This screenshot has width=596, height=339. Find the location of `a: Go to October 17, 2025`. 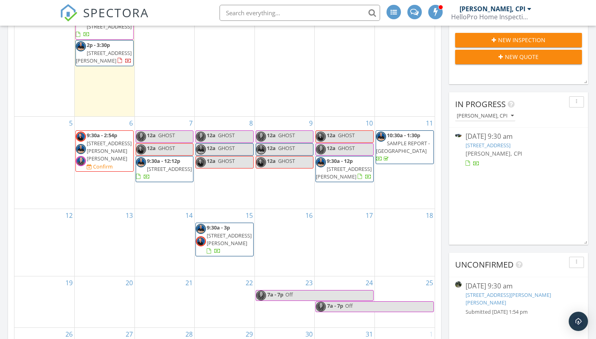

a: Go to October 17, 2025 is located at coordinates (369, 215).